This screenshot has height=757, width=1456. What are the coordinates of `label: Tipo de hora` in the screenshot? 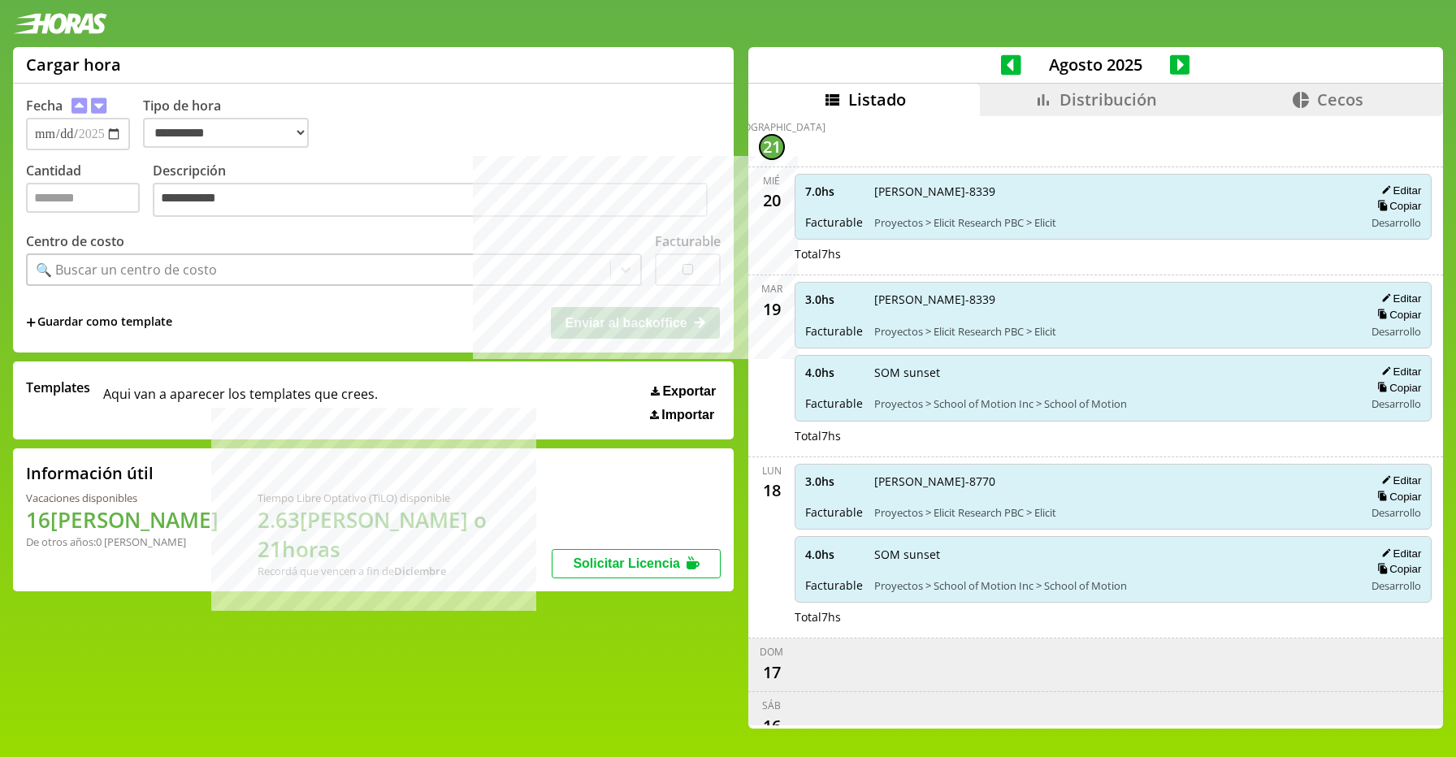 It's located at (232, 123).